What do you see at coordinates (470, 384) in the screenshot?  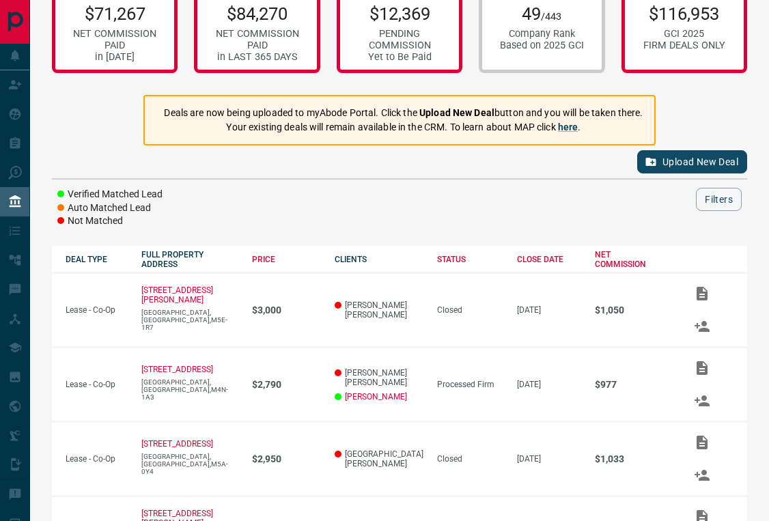 I see `div: Processed Firm` at bounding box center [470, 384].